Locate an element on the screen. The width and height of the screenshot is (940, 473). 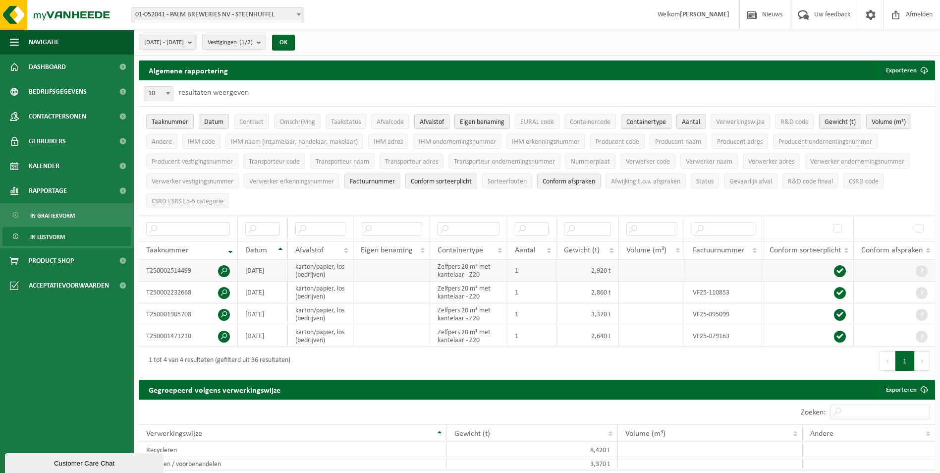
button: CSRD codeCSRD code: Activate to sort is located at coordinates (864, 181).